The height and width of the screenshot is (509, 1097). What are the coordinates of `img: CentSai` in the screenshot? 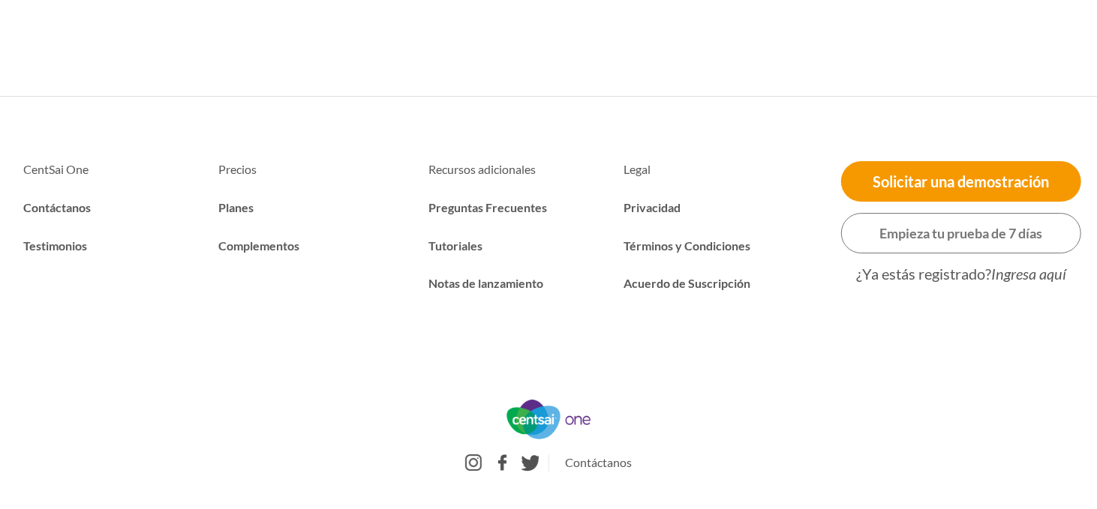 It's located at (548, 419).